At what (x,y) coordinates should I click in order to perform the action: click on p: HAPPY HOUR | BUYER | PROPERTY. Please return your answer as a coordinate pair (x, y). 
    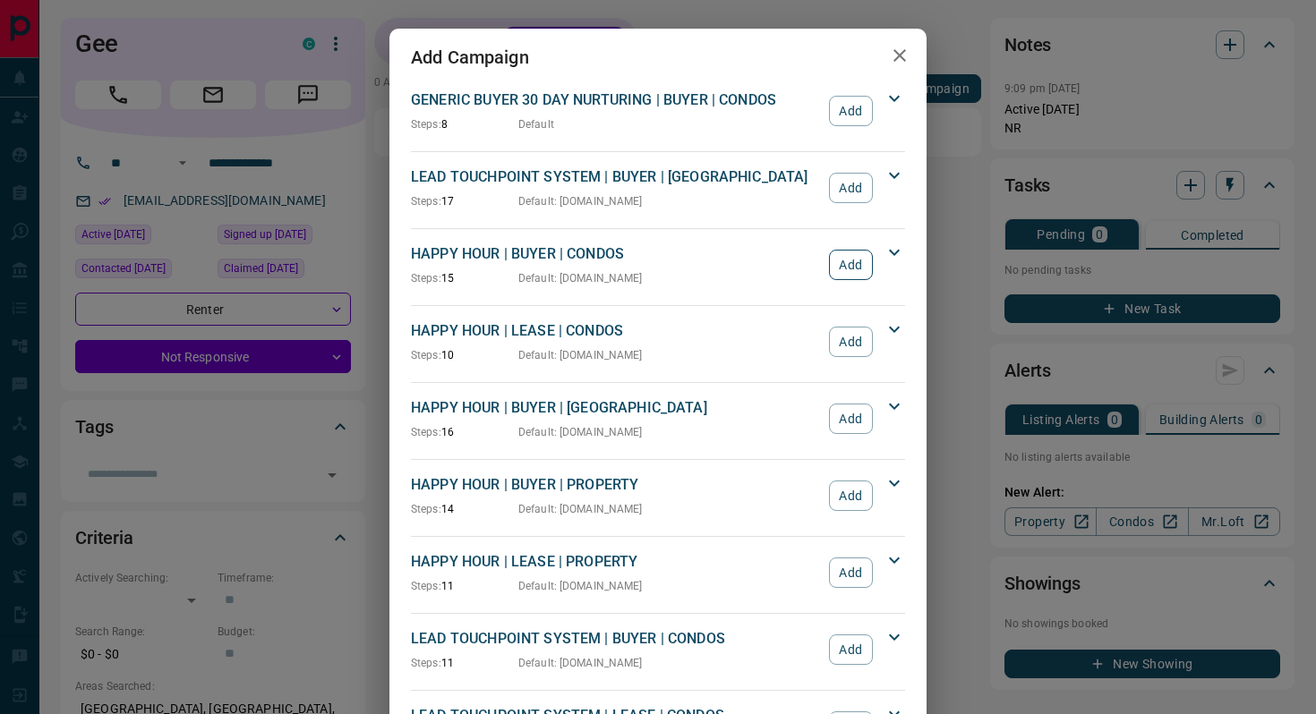
    Looking at the image, I should click on (615, 485).